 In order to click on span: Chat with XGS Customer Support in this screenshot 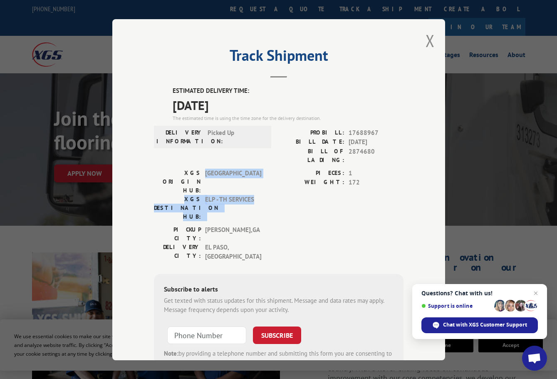, I will do `click(485, 324)`.